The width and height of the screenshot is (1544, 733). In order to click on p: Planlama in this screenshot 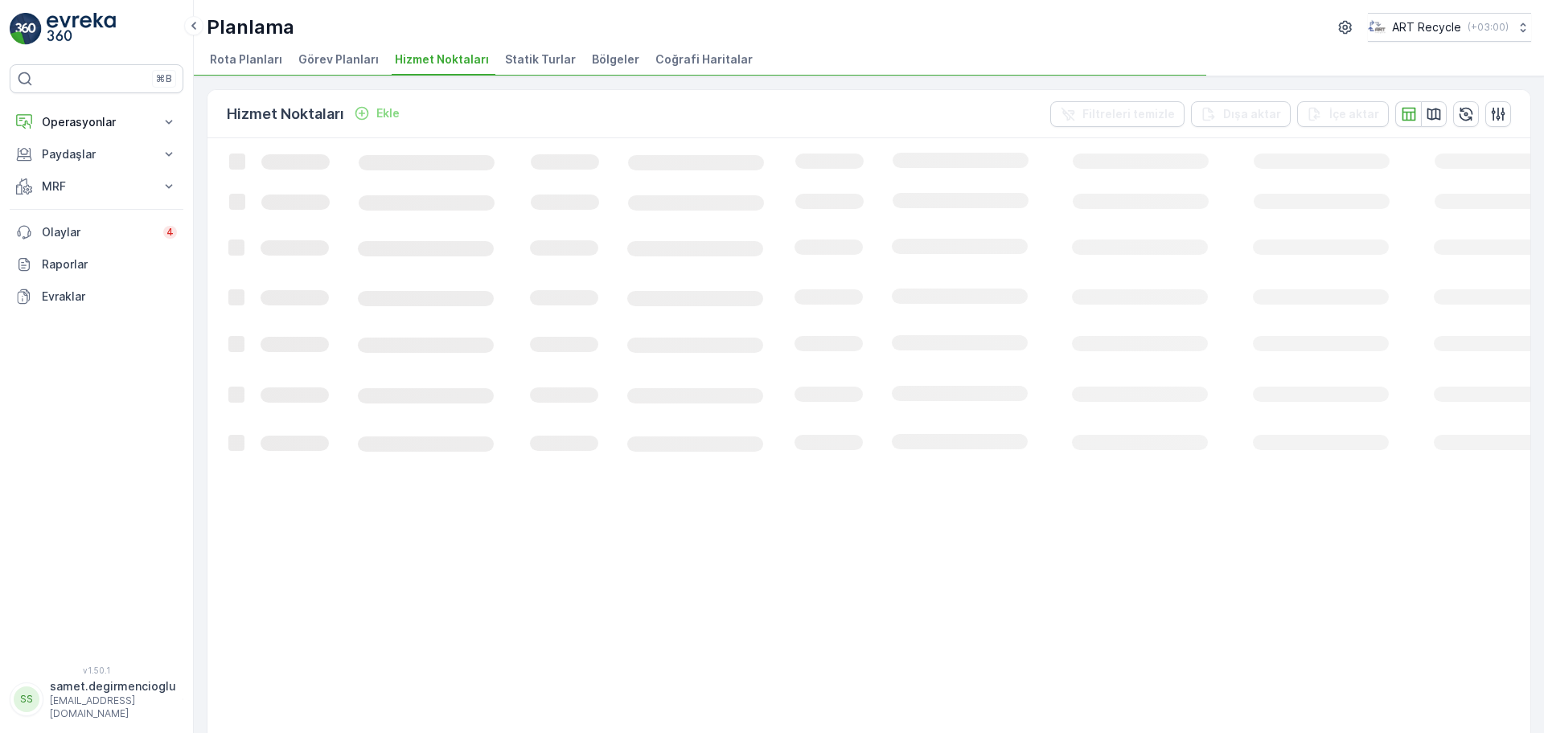, I will do `click(250, 27)`.